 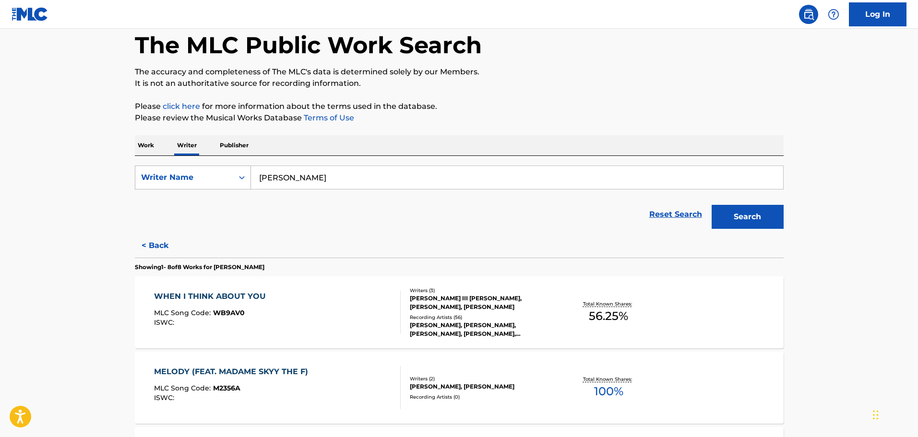 I want to click on div: Writers ( 2 ), so click(x=482, y=378).